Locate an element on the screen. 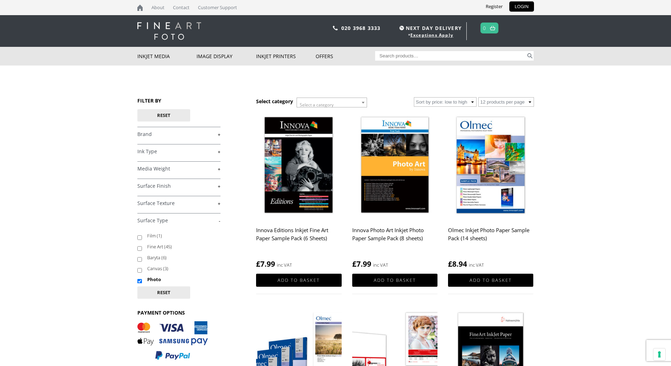  h4: Surface Finish is located at coordinates (179, 186).